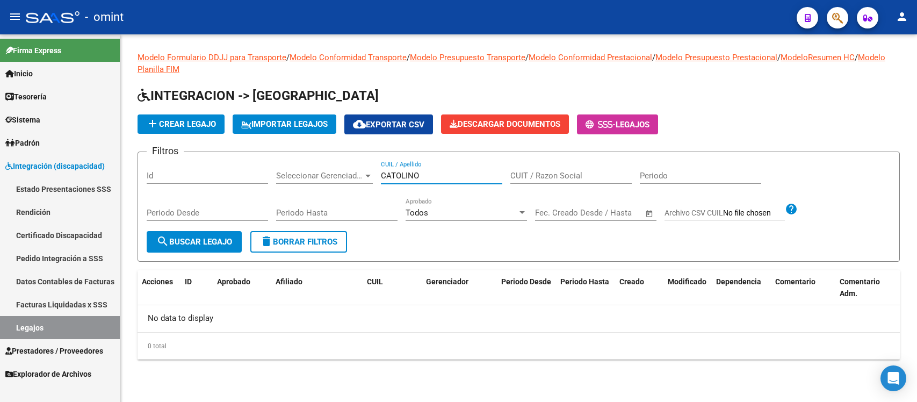 This screenshot has width=917, height=402. Describe the element at coordinates (459, 288) in the screenshot. I see `datatable-header-cell: Gerenciador` at that location.